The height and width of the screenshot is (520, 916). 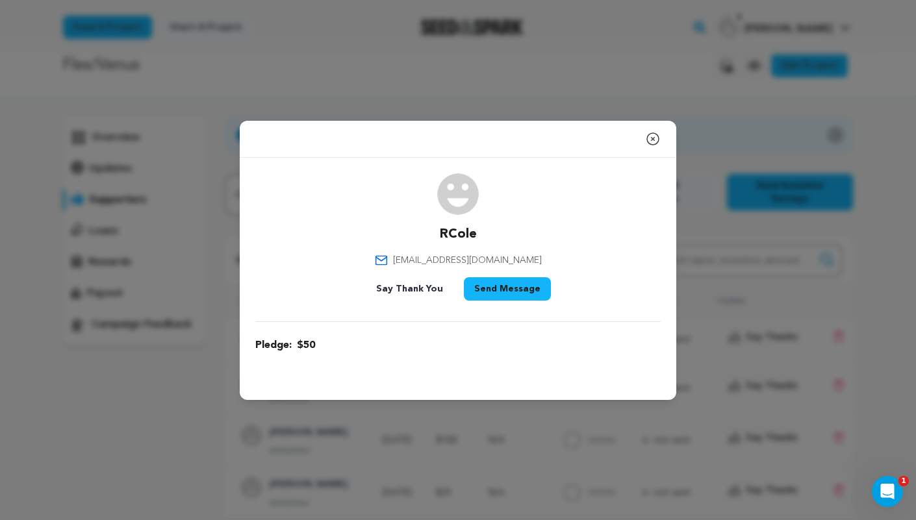 What do you see at coordinates (458, 194) in the screenshot?
I see `img: user.png` at bounding box center [458, 194].